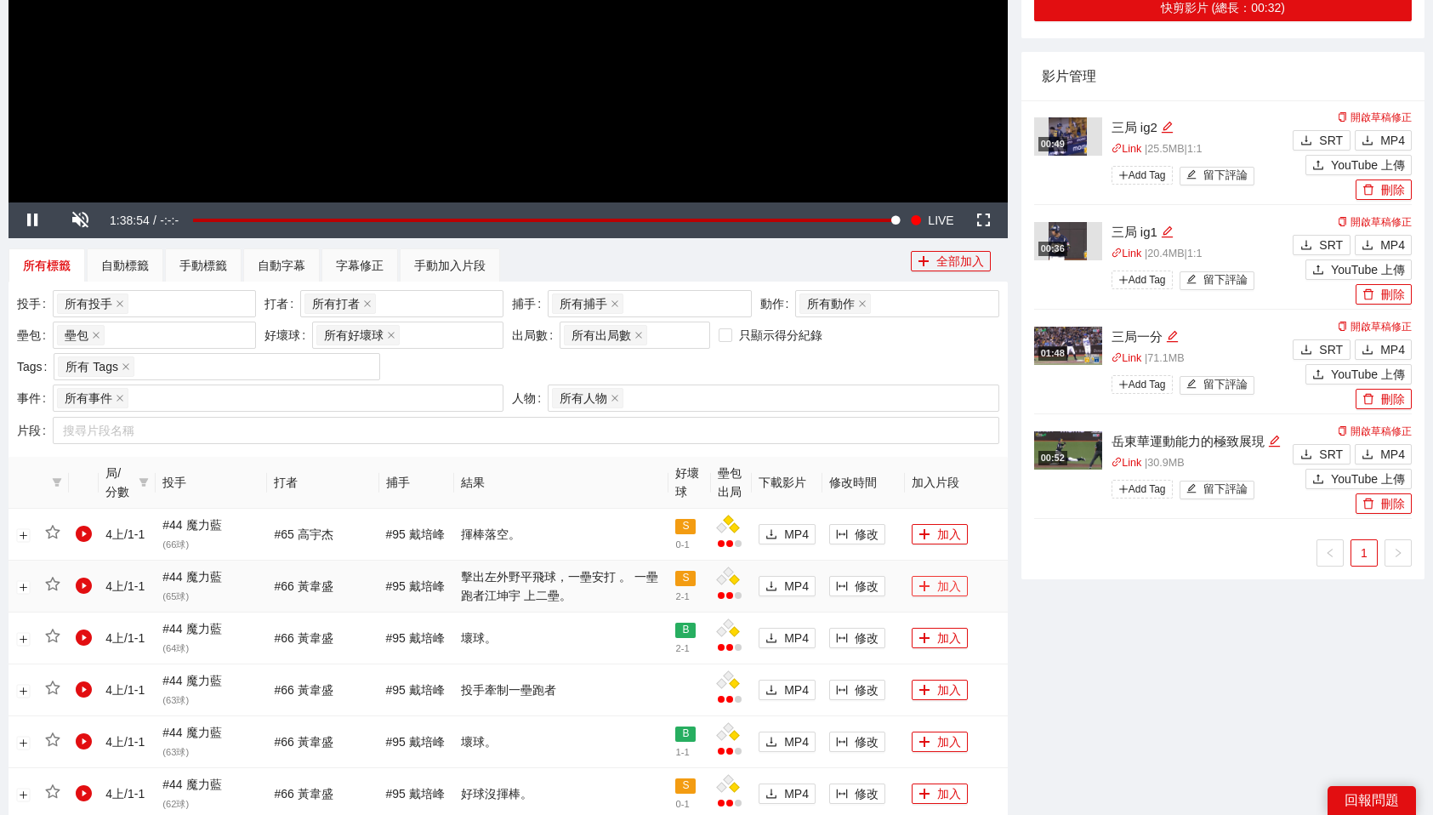 This screenshot has width=1433, height=815. I want to click on span: ( 66 球), so click(175, 544).